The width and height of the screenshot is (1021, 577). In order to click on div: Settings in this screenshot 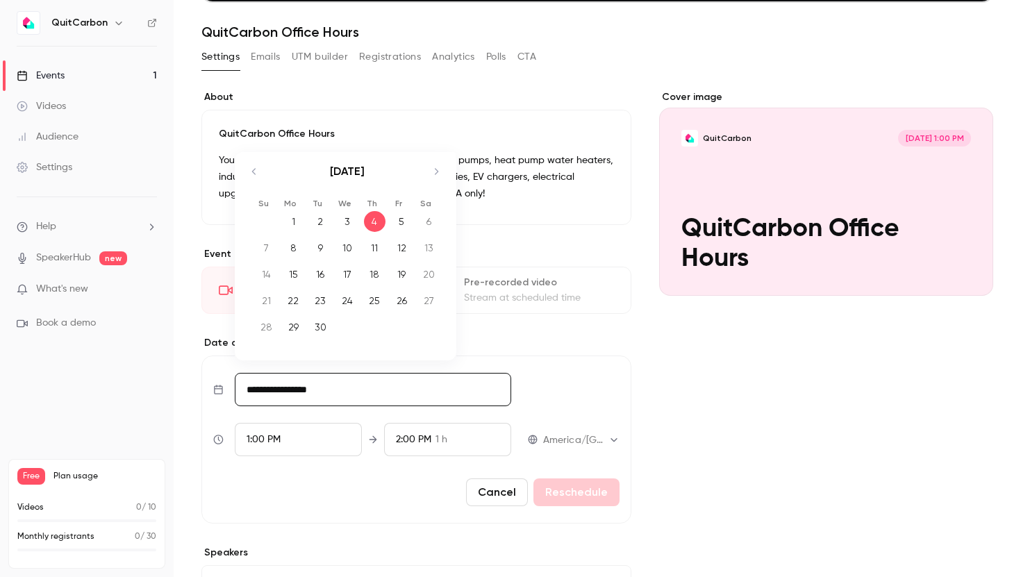, I will do `click(44, 167)`.